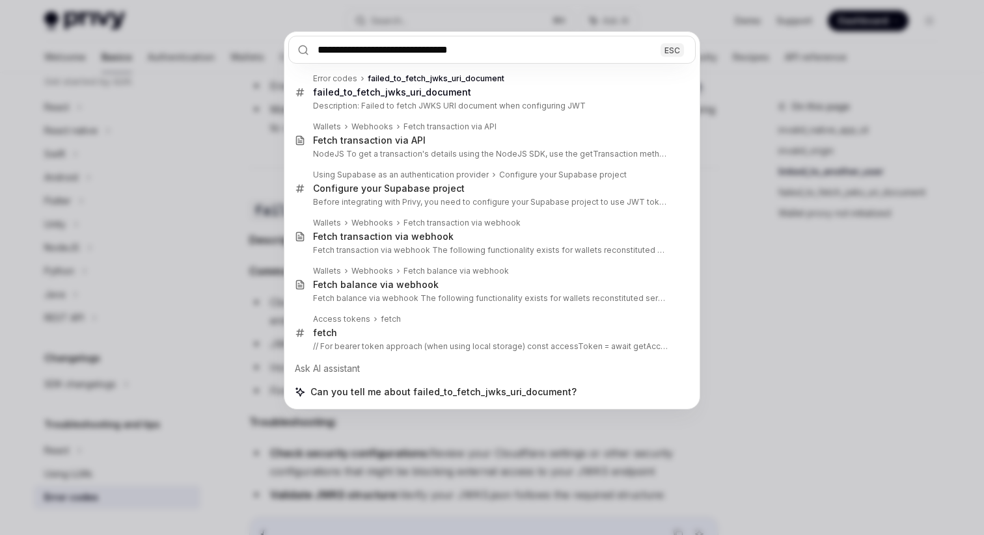  What do you see at coordinates (443, 392) in the screenshot?
I see `span: Can you tell me about failed_to_fetch_jwks_uri_document?` at bounding box center [443, 392].